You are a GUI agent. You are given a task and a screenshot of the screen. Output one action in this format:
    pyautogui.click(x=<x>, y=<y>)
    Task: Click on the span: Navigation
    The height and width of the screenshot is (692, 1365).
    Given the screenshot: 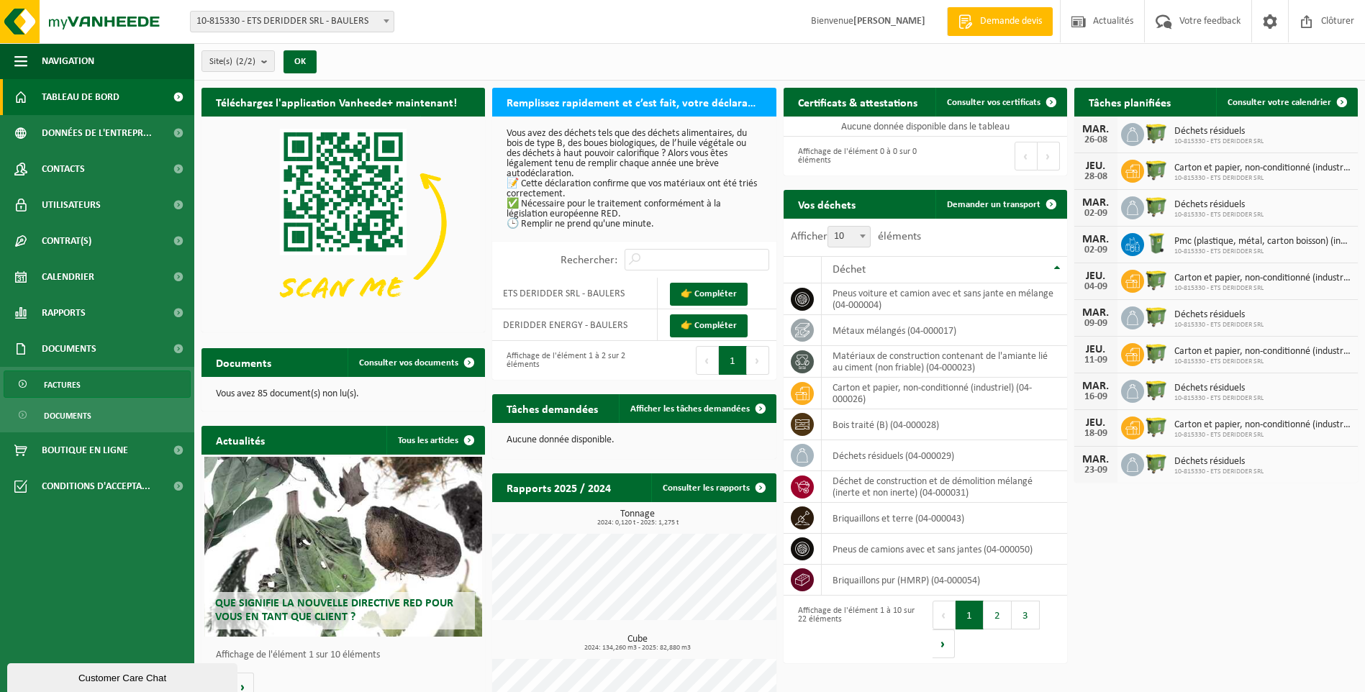 What is the action you would take?
    pyautogui.click(x=68, y=61)
    